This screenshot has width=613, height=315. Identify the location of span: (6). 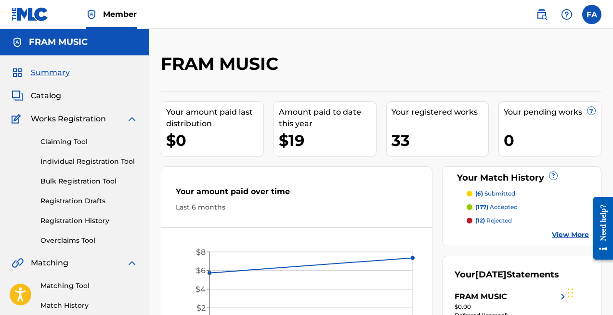
(479, 193).